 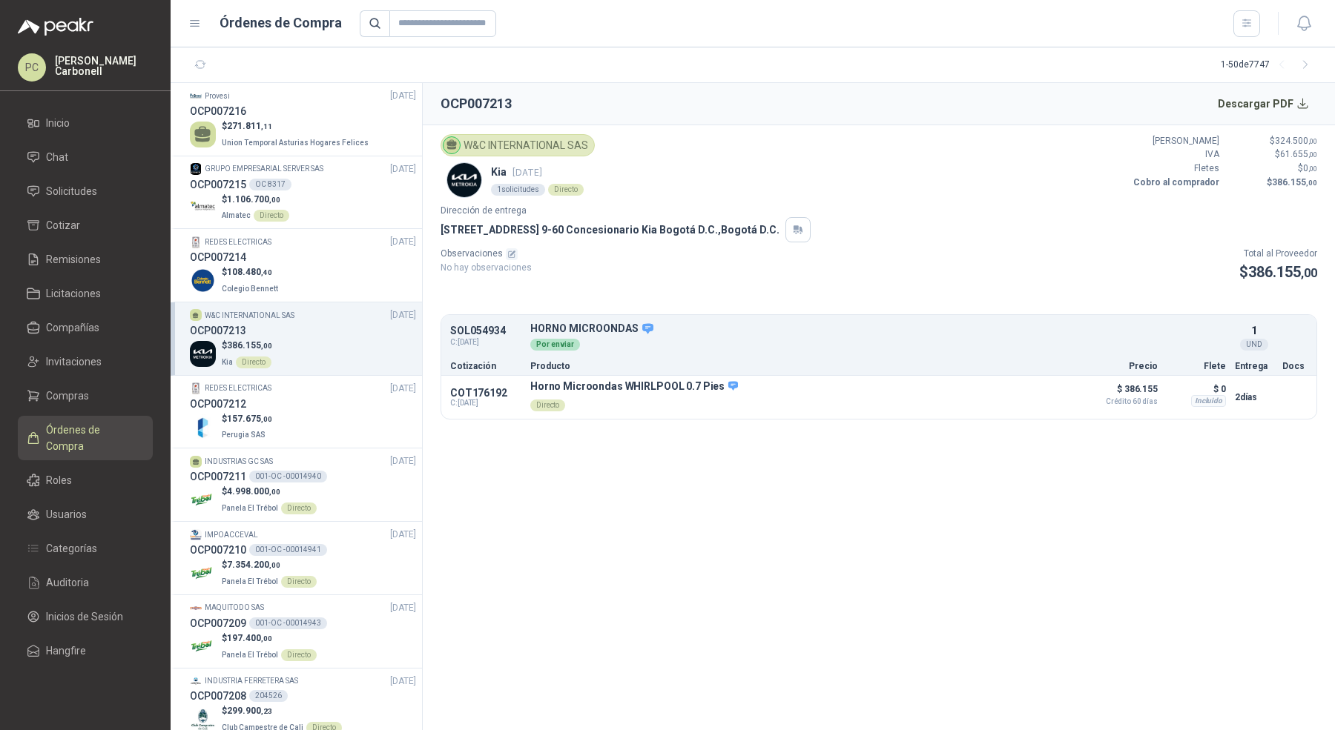 What do you see at coordinates (73, 362) in the screenshot?
I see `span: Invitaciones` at bounding box center [73, 362].